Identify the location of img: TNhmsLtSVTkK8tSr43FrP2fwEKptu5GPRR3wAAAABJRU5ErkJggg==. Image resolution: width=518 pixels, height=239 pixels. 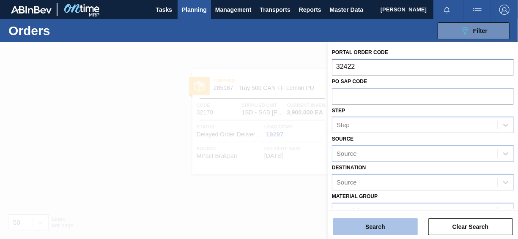
(31, 10).